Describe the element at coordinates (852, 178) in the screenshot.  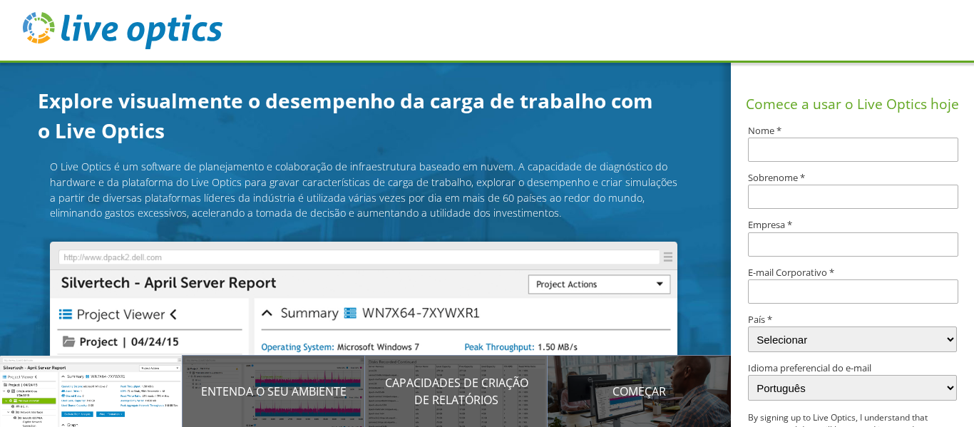
I see `label: Sobrenome *` at that location.